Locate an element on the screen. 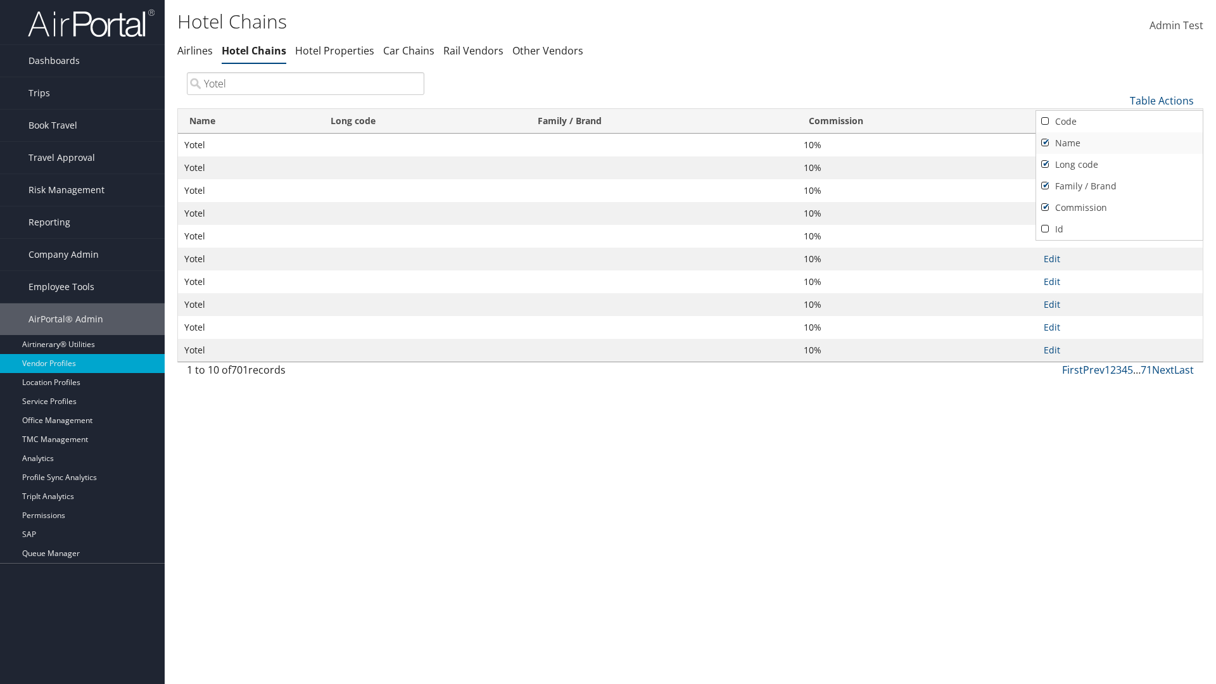 This screenshot has width=1216, height=684. a: Family / Brand is located at coordinates (1119, 186).